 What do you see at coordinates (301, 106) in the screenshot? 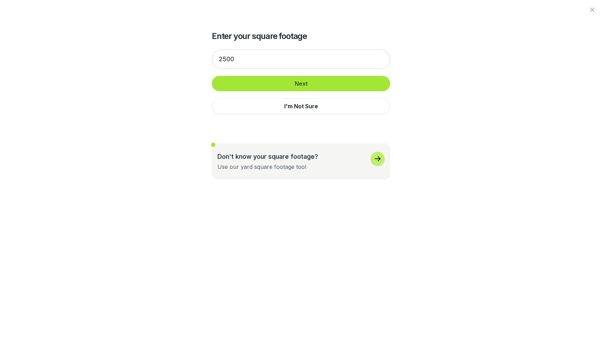
I see `button: I'm Not Sure` at bounding box center [301, 106].